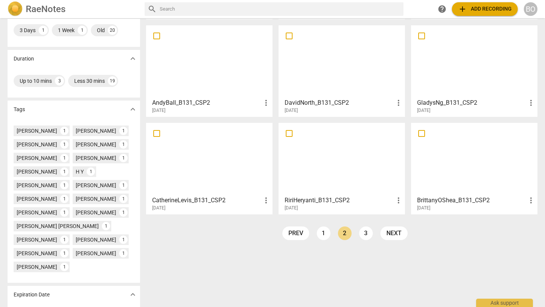 Image resolution: width=545 pixels, height=307 pixels. What do you see at coordinates (45, 9) in the screenshot?
I see `h2: RaeNotes` at bounding box center [45, 9].